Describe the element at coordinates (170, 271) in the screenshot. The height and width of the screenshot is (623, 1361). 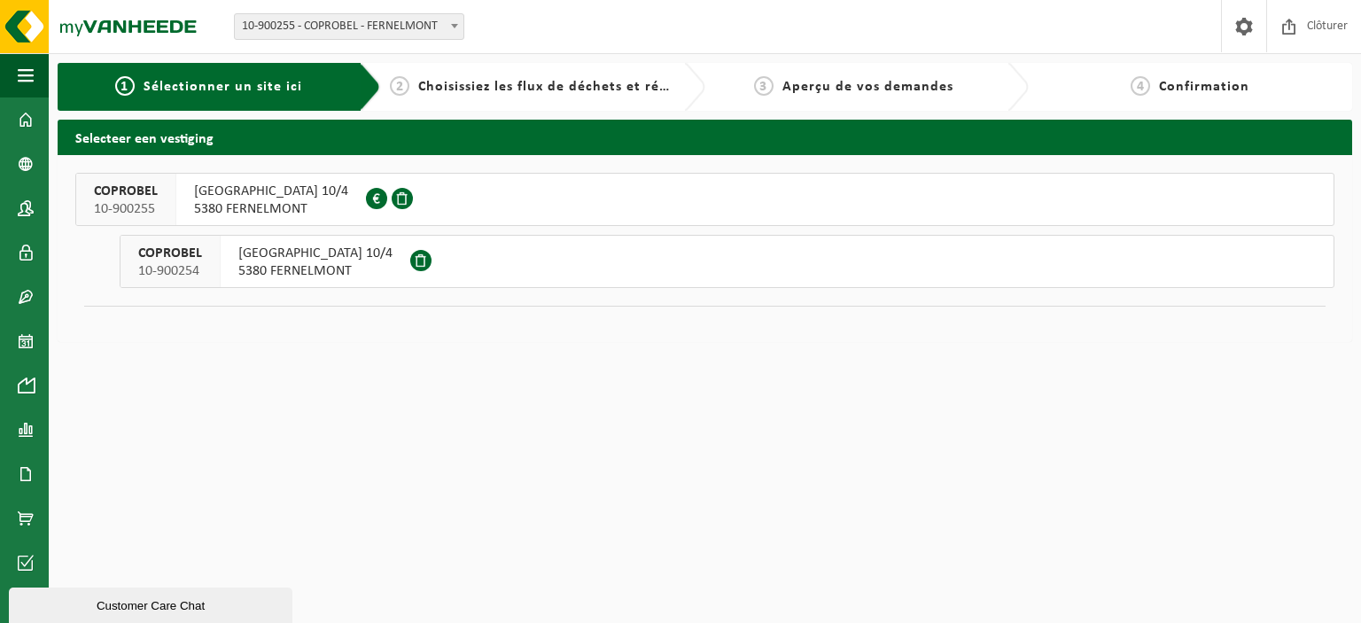
I see `span: 10-900254` at that location.